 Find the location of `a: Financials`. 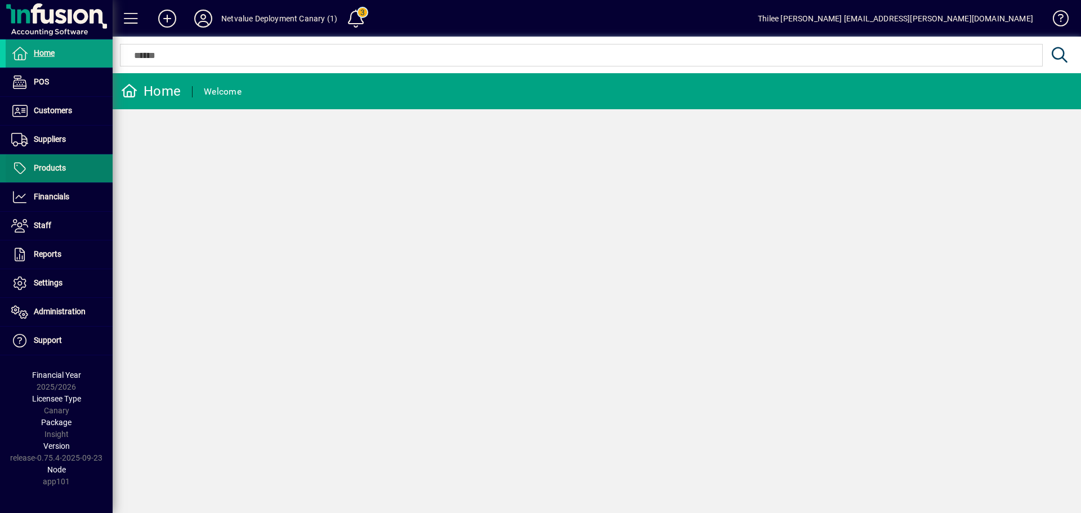

a: Financials is located at coordinates (59, 197).